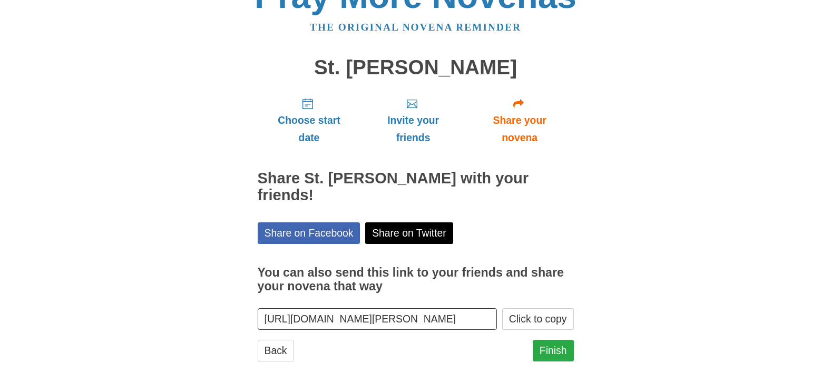  I want to click on a: Invite your friends, so click(413, 120).